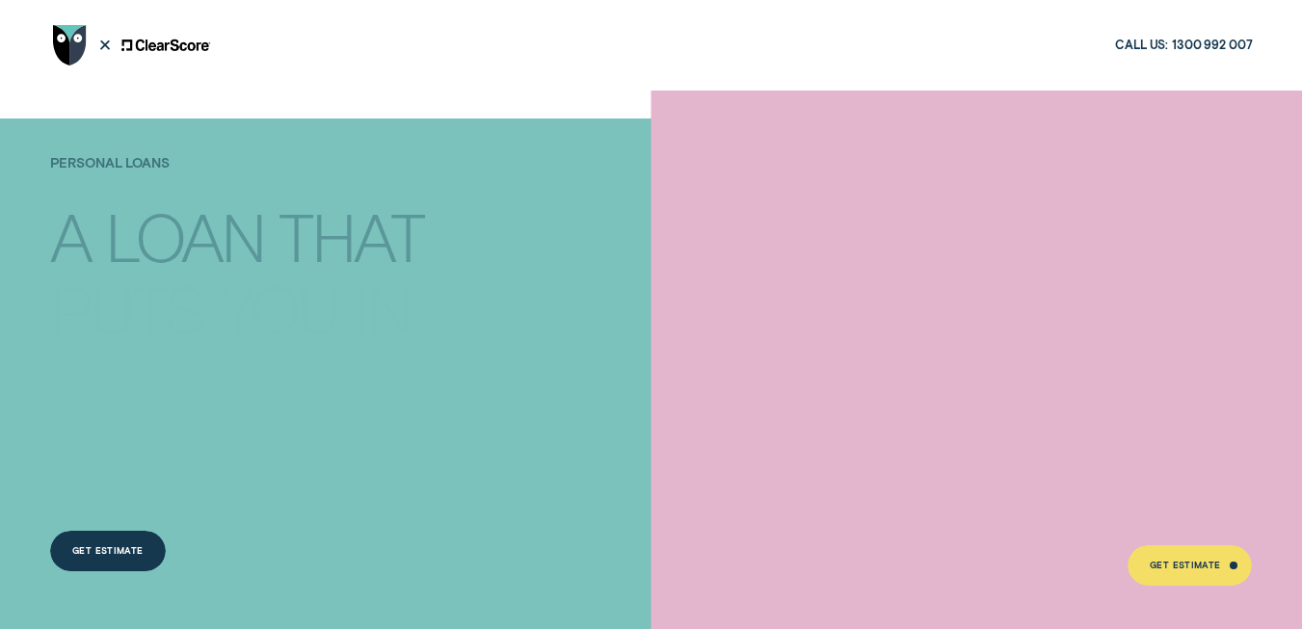 Image resolution: width=1302 pixels, height=629 pixels. What do you see at coordinates (1183, 45) in the screenshot?
I see `a: Call us:1300 992 007` at bounding box center [1183, 45].